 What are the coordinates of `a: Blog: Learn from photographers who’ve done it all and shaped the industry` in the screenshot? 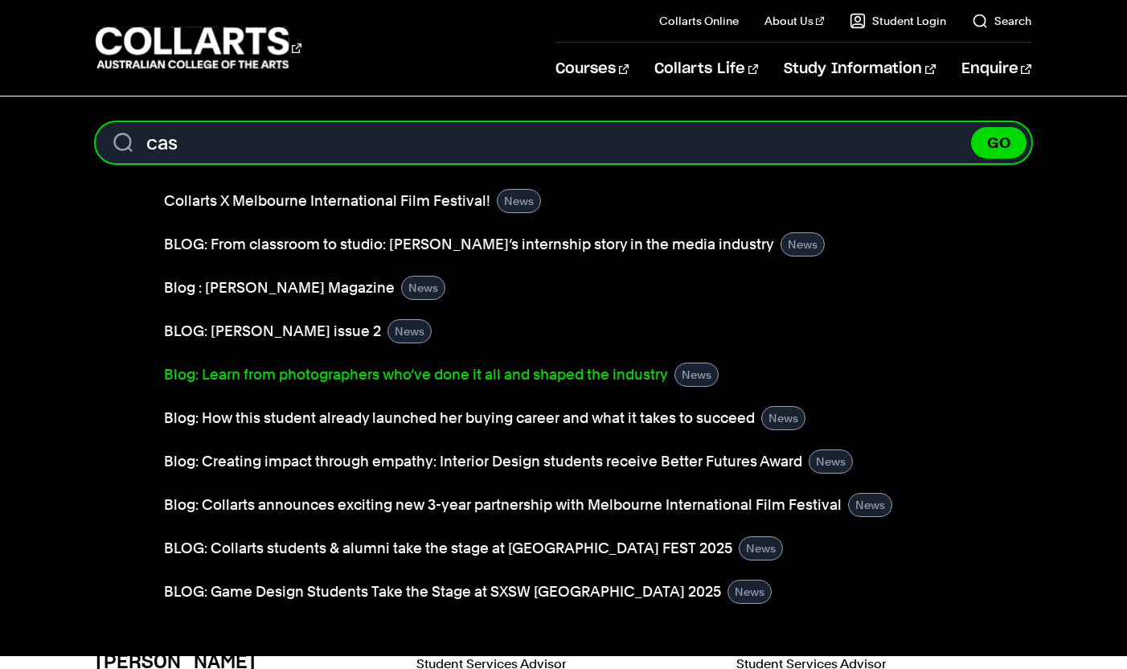 It's located at (416, 375).